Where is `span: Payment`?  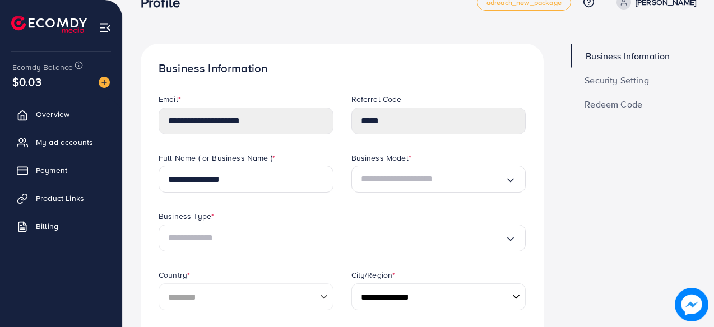
span: Payment is located at coordinates (52, 170).